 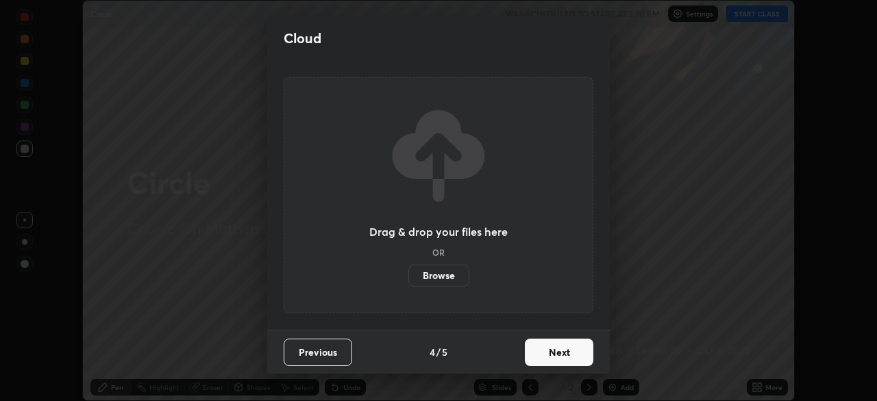 What do you see at coordinates (559, 352) in the screenshot?
I see `button: Next` at bounding box center [559, 352].